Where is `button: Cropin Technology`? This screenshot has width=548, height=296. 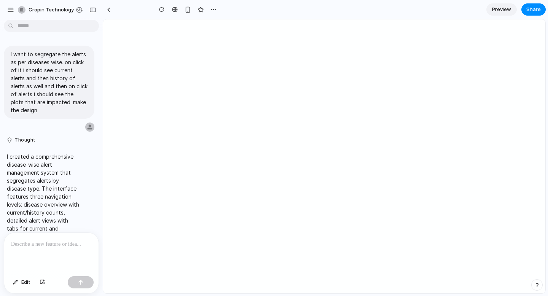 button: Cropin Technology is located at coordinates (50, 10).